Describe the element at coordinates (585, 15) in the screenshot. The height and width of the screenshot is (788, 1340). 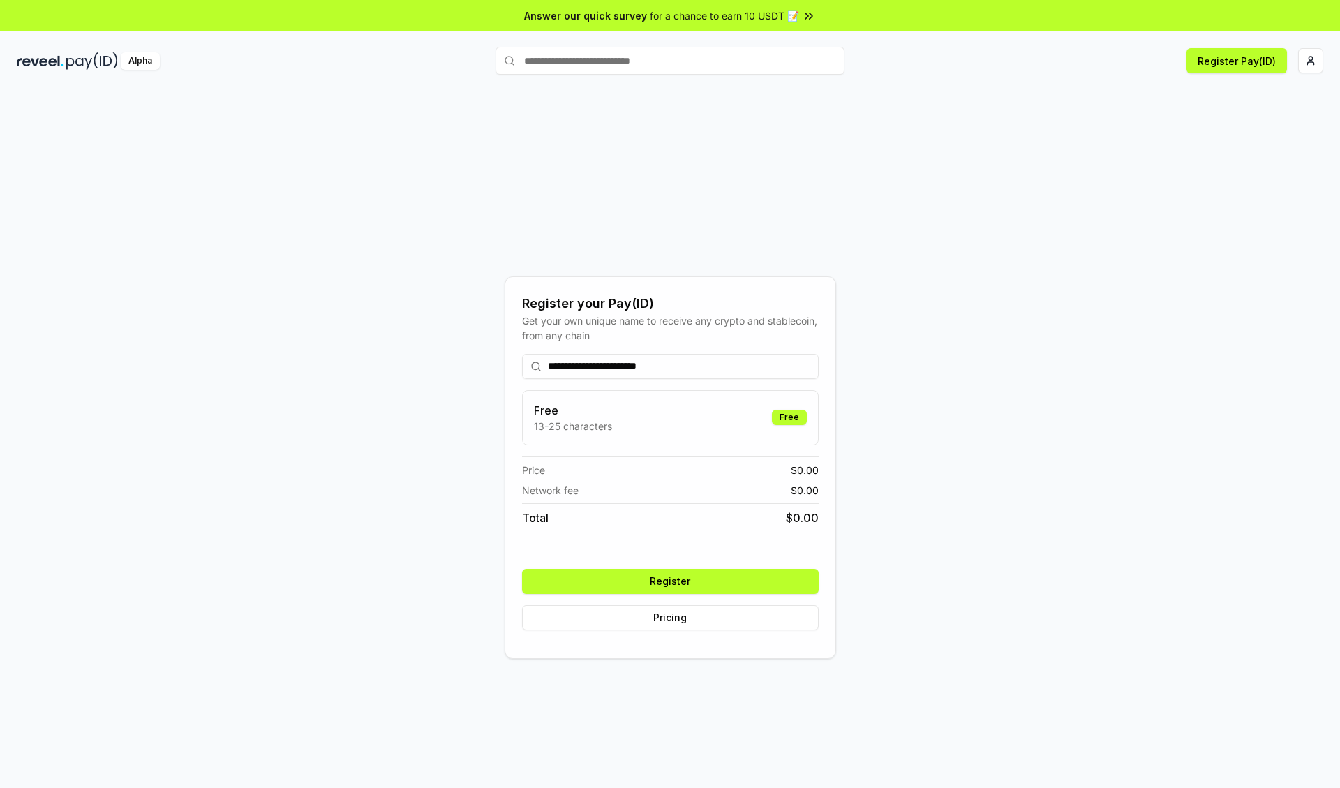
I see `span: Answer our quick survey` at that location.